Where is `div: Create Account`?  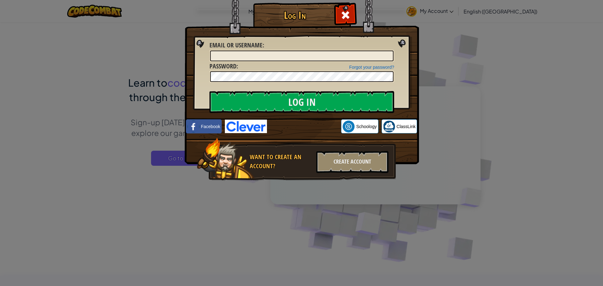 div: Create Account is located at coordinates (353, 162).